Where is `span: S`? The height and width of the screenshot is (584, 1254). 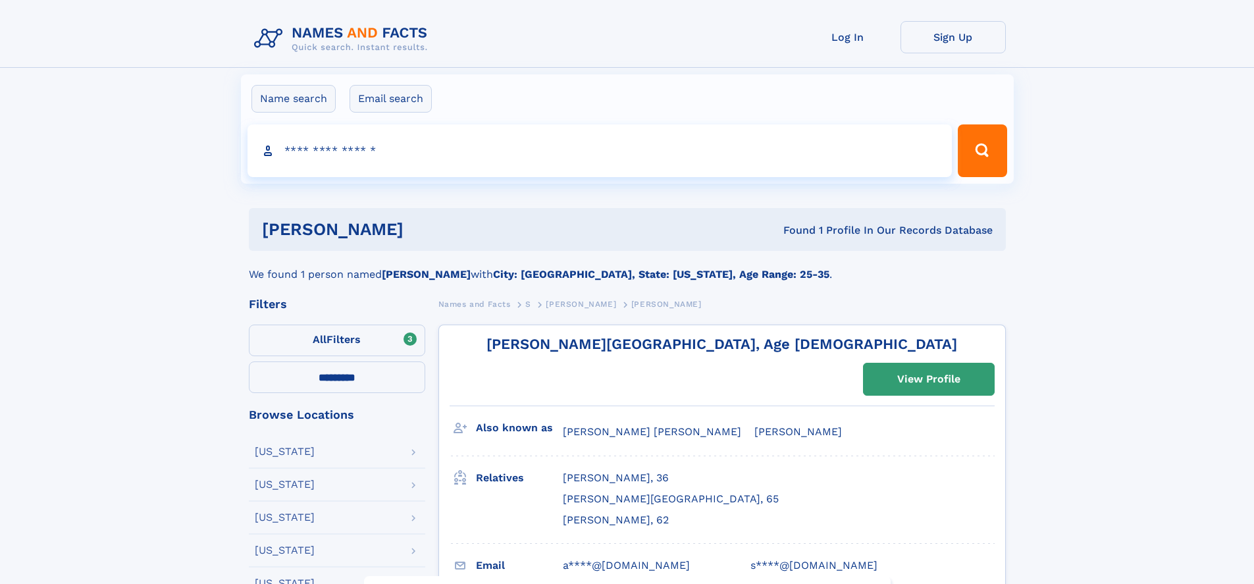
span: S is located at coordinates (528, 304).